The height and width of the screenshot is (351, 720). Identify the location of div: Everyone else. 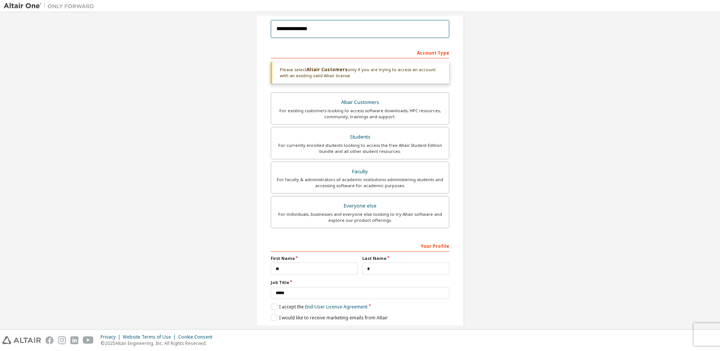
(360, 206).